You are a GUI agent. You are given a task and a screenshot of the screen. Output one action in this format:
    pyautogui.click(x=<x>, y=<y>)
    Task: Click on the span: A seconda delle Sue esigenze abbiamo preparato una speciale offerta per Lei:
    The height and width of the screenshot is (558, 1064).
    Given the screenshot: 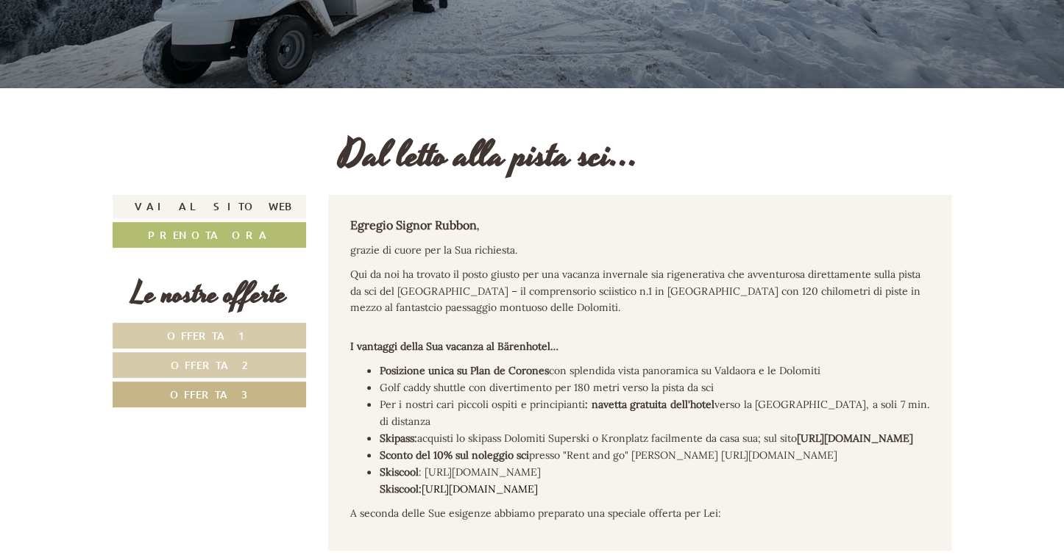 What is the action you would take?
    pyautogui.click(x=536, y=513)
    